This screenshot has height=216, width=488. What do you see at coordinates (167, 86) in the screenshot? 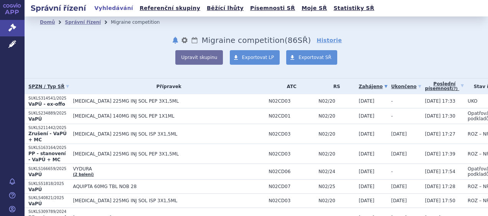
I see `th: Přípravek` at bounding box center [167, 86].